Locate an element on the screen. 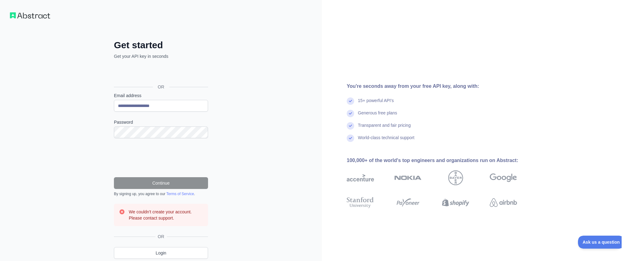 This screenshot has height=261, width=634. img: bayer is located at coordinates (455, 178).